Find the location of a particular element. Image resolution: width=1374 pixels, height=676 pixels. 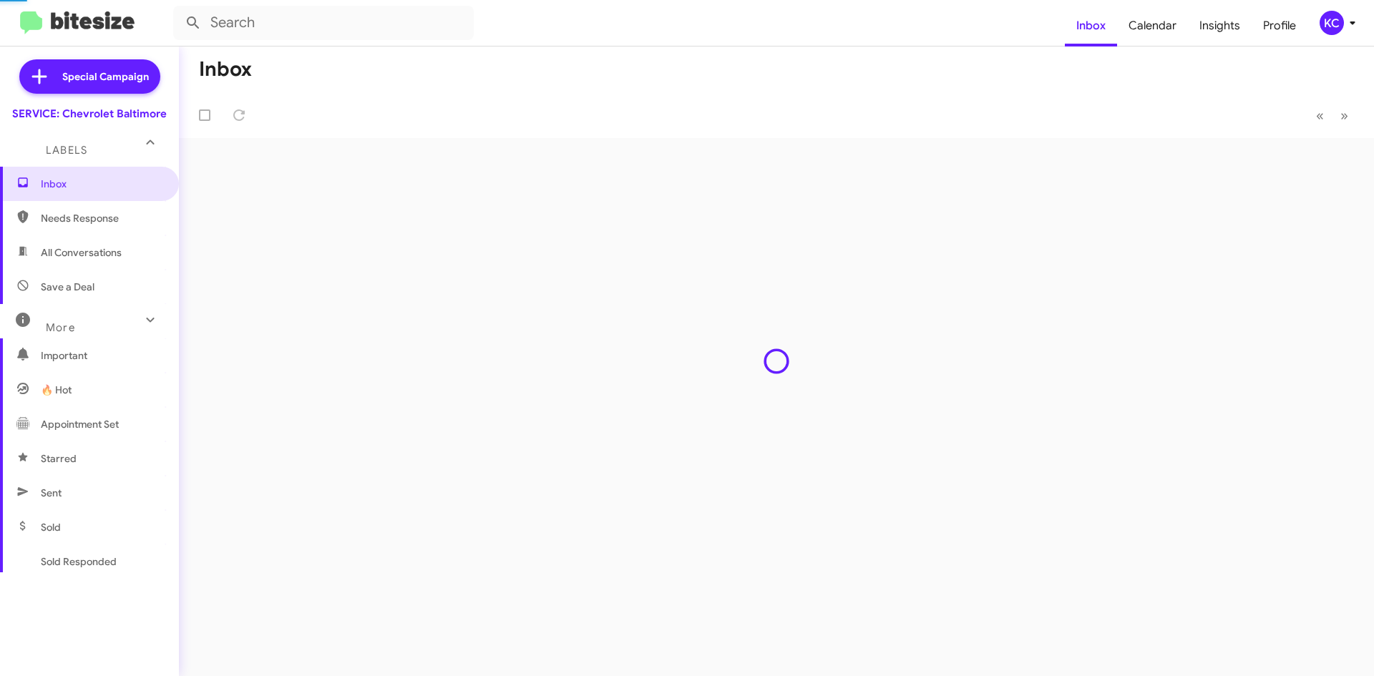

span: Calendar is located at coordinates (1152, 26).